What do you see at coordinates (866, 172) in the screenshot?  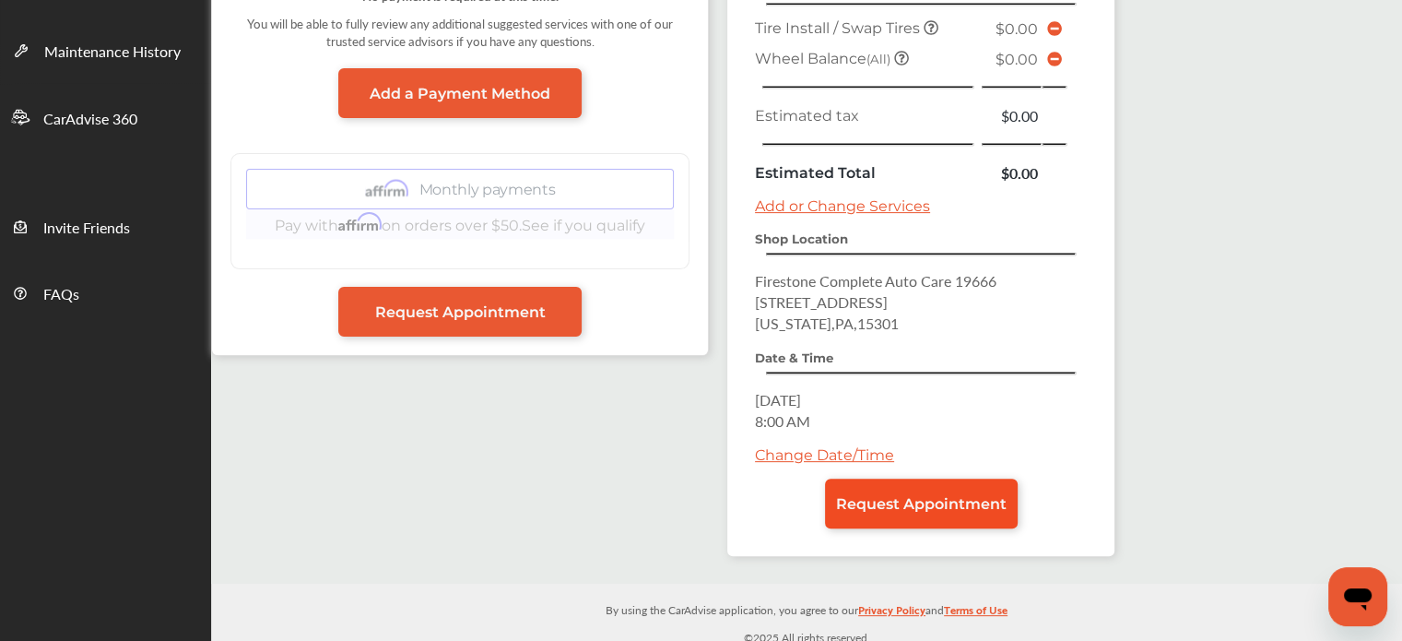 I see `td: Estimated Total` at bounding box center [866, 172].